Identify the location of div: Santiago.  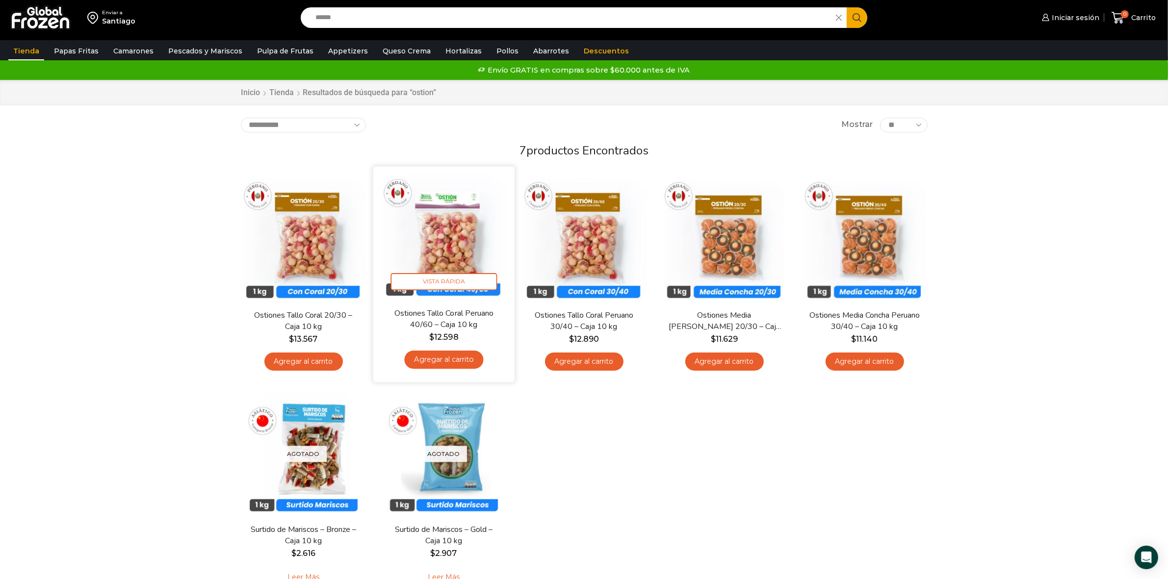
(119, 21).